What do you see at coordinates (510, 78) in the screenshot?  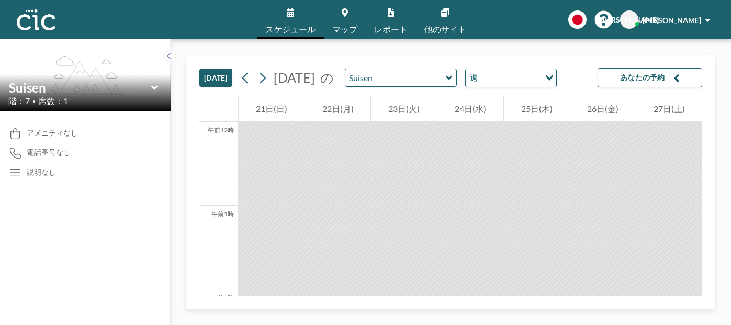 I see `input: オプションを検索` at bounding box center [510, 78].